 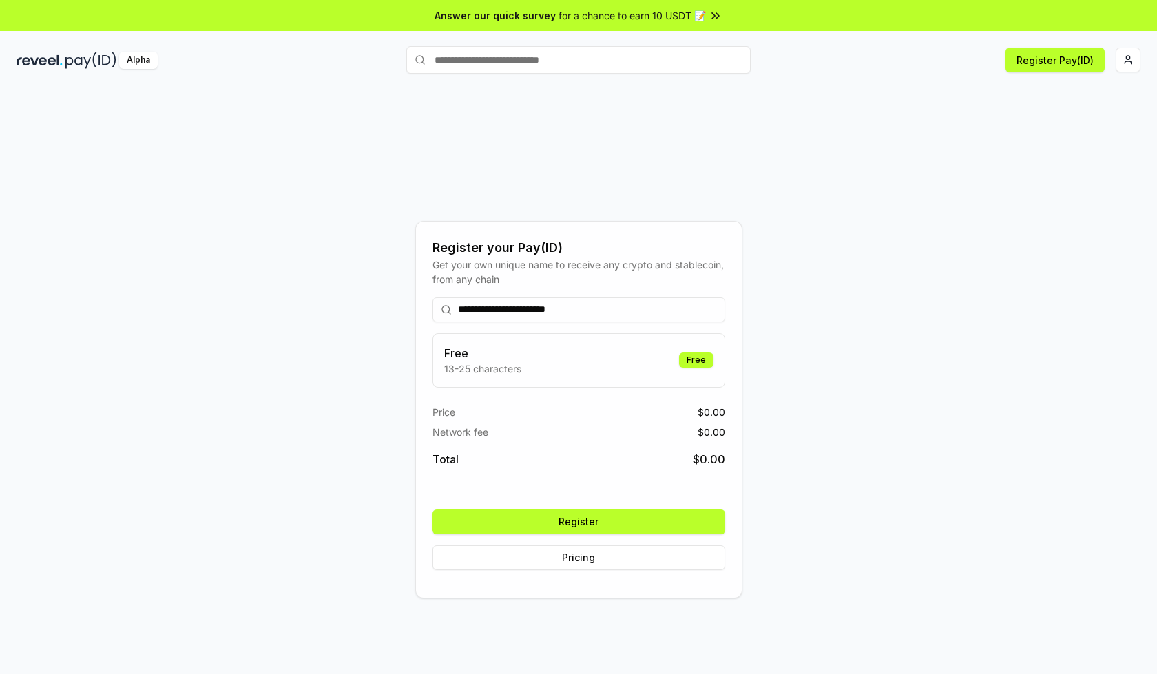 I want to click on p: 13-25 characters, so click(x=483, y=368).